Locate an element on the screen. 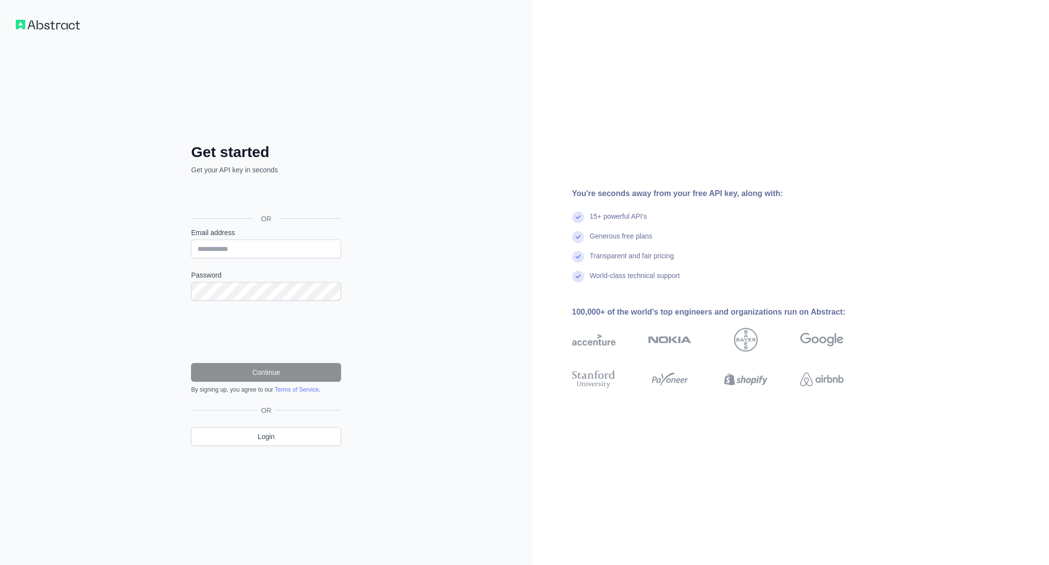 This screenshot has width=1049, height=565. a: Terms of Service is located at coordinates (296, 390).